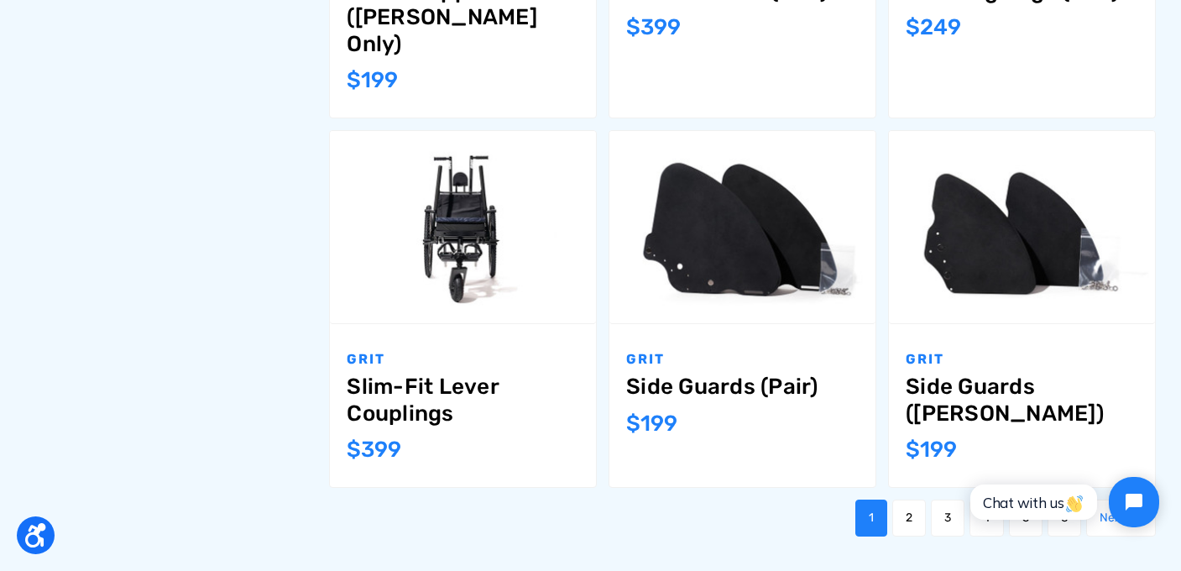 The width and height of the screenshot is (1181, 571). What do you see at coordinates (742, 227) in the screenshot?
I see `img: GRIT Side Guards: pair of side guards and hardware to attach to GRIT Freedom Chair, to protect cl...` at bounding box center [742, 227].